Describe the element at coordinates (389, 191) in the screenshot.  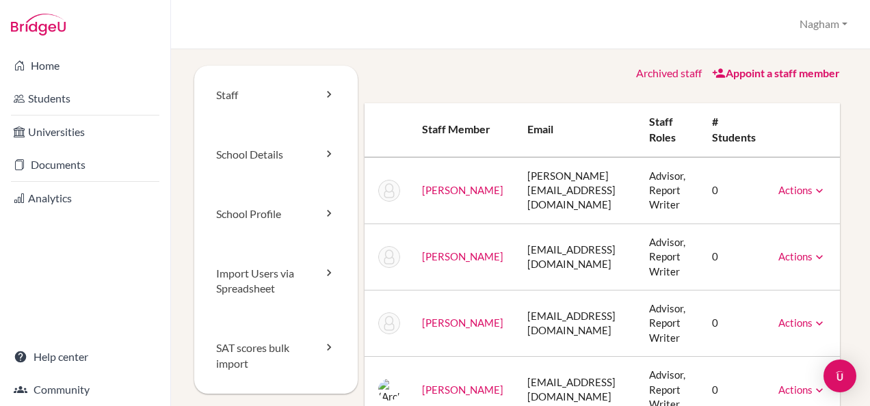
I see `img: Sonia Abdallah` at that location.